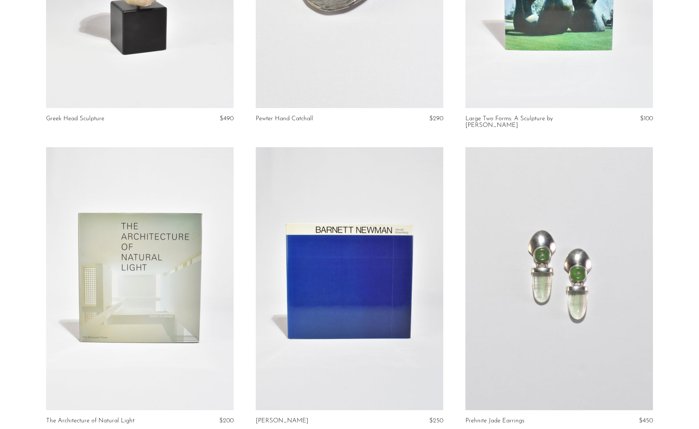  Describe the element at coordinates (495, 421) in the screenshot. I see `a: Prehnite Jade Earrings` at that location.